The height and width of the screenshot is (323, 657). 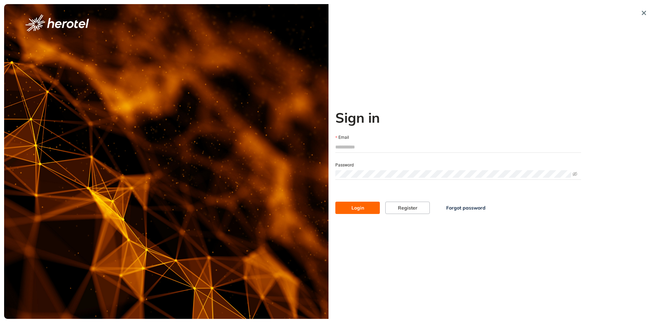 What do you see at coordinates (466, 208) in the screenshot?
I see `button: Forgot password` at bounding box center [466, 208].